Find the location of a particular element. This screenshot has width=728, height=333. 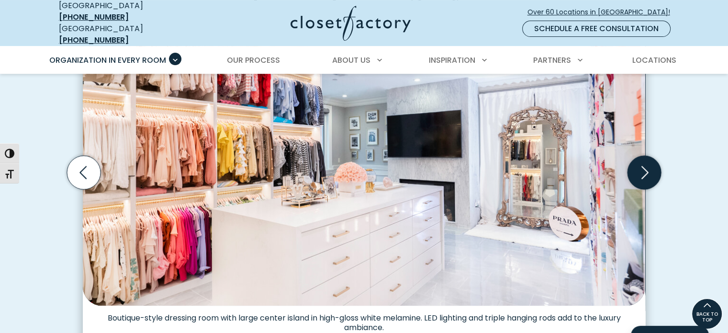

span: Organization in Every Room is located at coordinates (108, 60).